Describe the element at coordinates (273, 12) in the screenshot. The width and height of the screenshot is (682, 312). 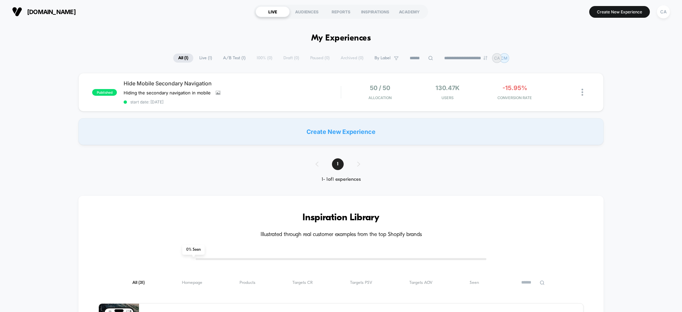
I see `div: LIVE` at that location.